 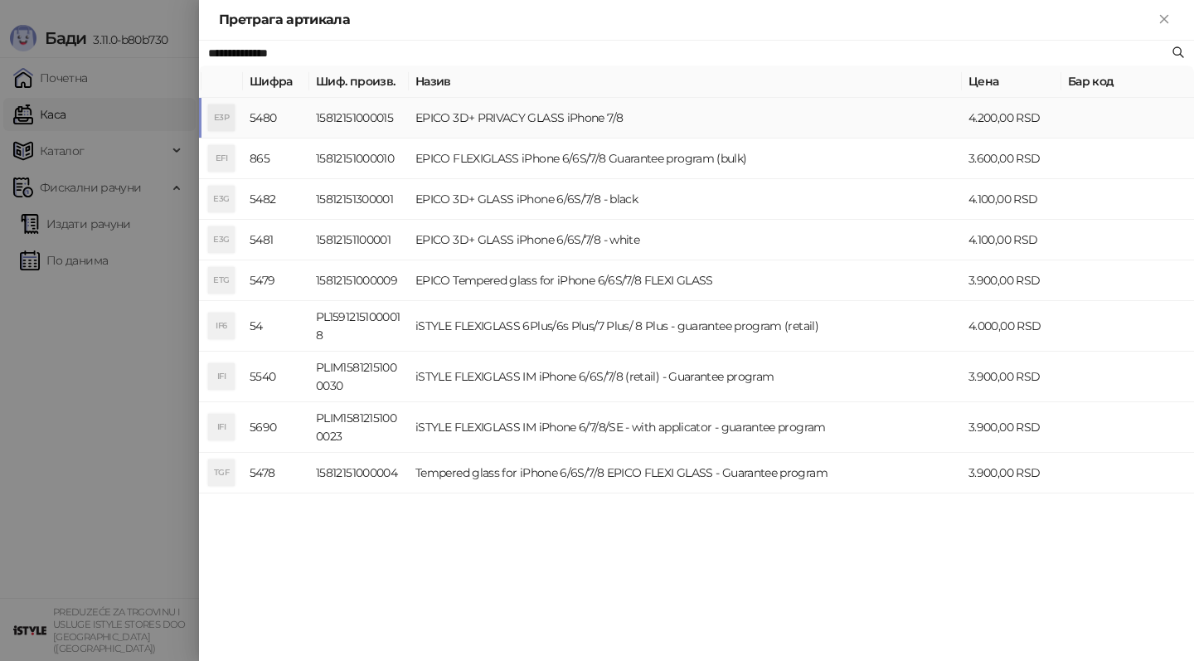 I want to click on td: PLIM15812151000030, so click(x=359, y=376).